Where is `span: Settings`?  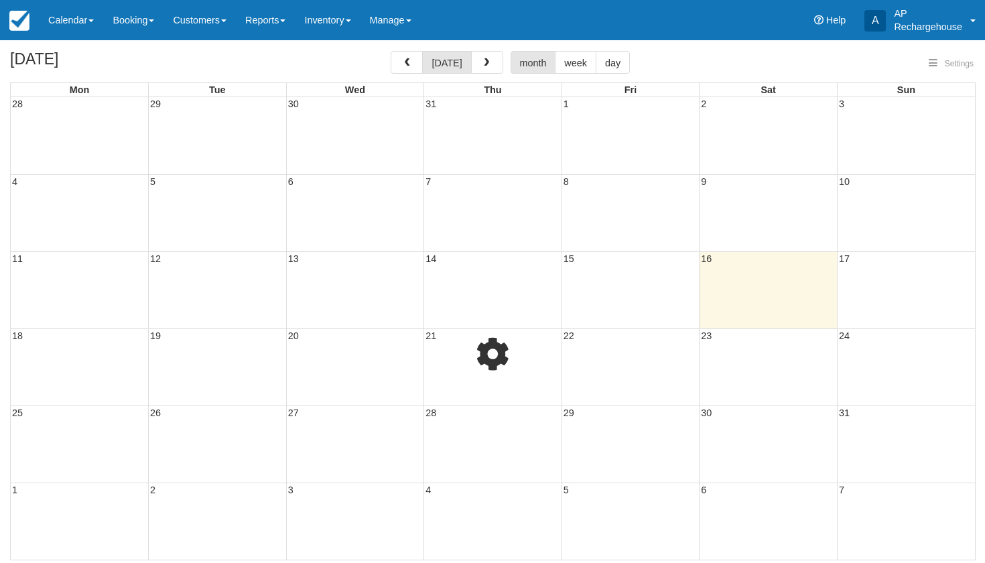 span: Settings is located at coordinates (959, 64).